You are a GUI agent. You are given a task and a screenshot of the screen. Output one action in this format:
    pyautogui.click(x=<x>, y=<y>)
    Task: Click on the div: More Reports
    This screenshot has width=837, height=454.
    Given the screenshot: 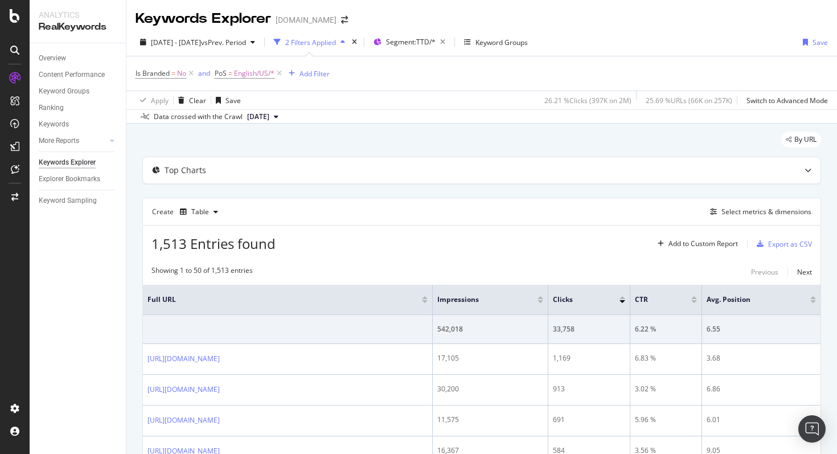 What is the action you would take?
    pyautogui.click(x=59, y=141)
    